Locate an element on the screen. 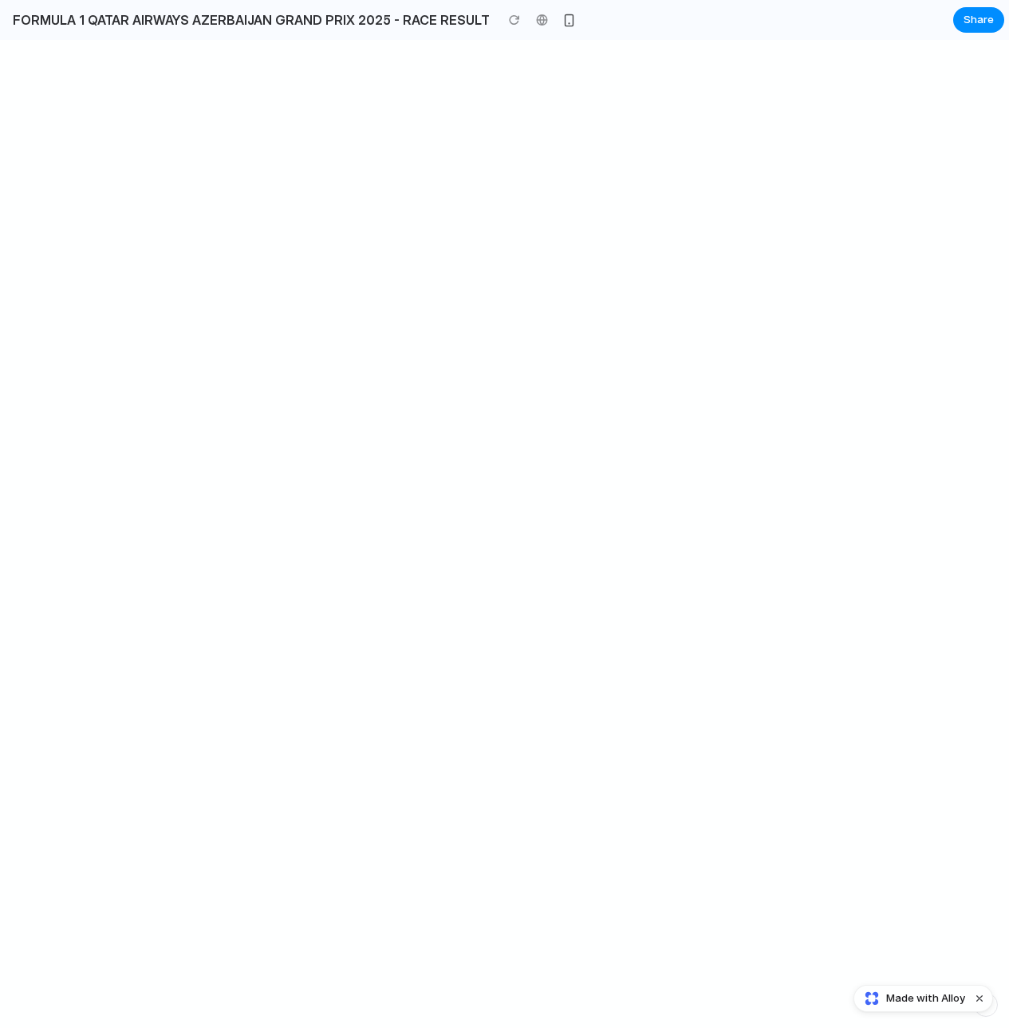  span: Share is located at coordinates (979, 20).